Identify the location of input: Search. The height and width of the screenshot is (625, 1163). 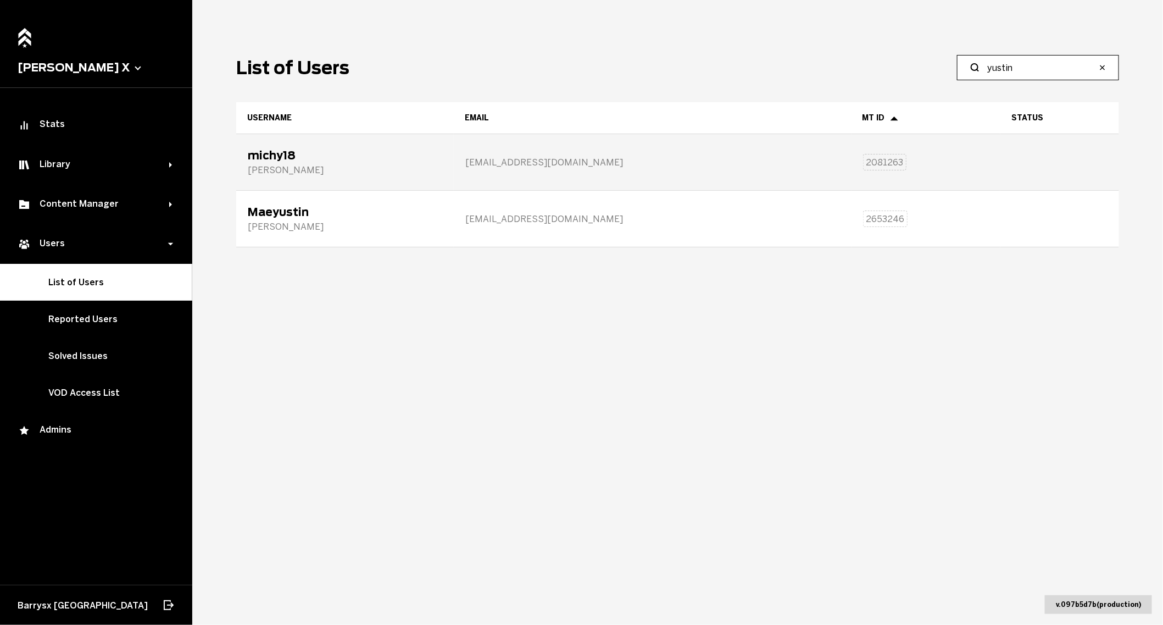
(1042, 68).